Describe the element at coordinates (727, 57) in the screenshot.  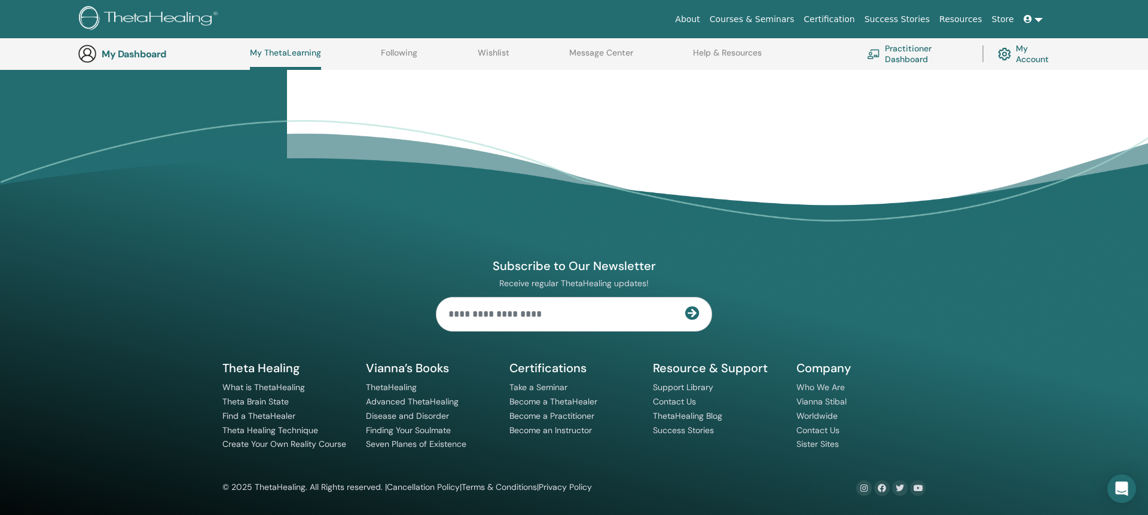
I see `a: Help & Resources` at that location.